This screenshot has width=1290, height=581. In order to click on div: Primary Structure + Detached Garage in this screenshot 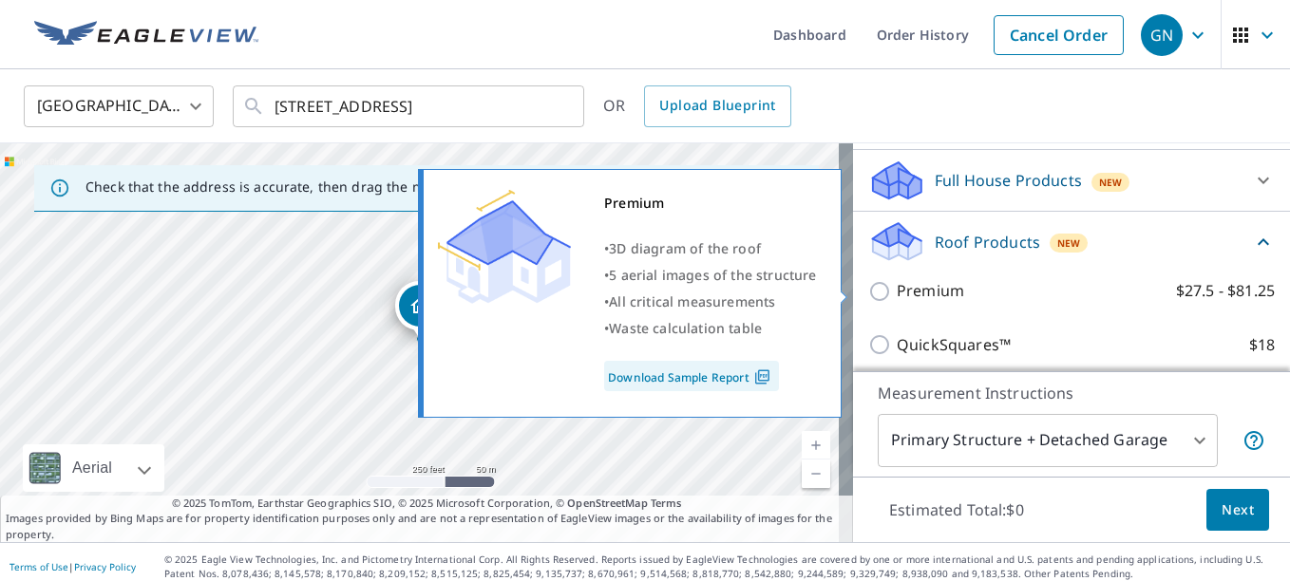, I will do `click(1047, 441)`.